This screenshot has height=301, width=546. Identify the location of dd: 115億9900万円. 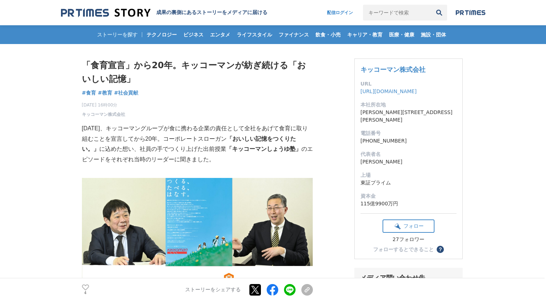
(408, 204).